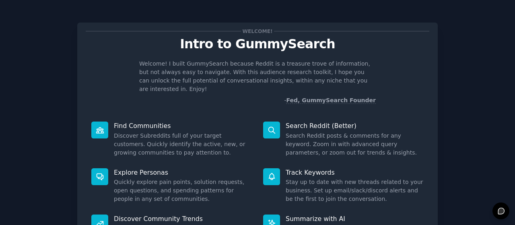 The width and height of the screenshot is (515, 225). What do you see at coordinates (354, 144) in the screenshot?
I see `dd: Search Reddit posts & comments for any keyword. Zoom in with advanced query parameters, or zoom o...` at bounding box center [354, 144].